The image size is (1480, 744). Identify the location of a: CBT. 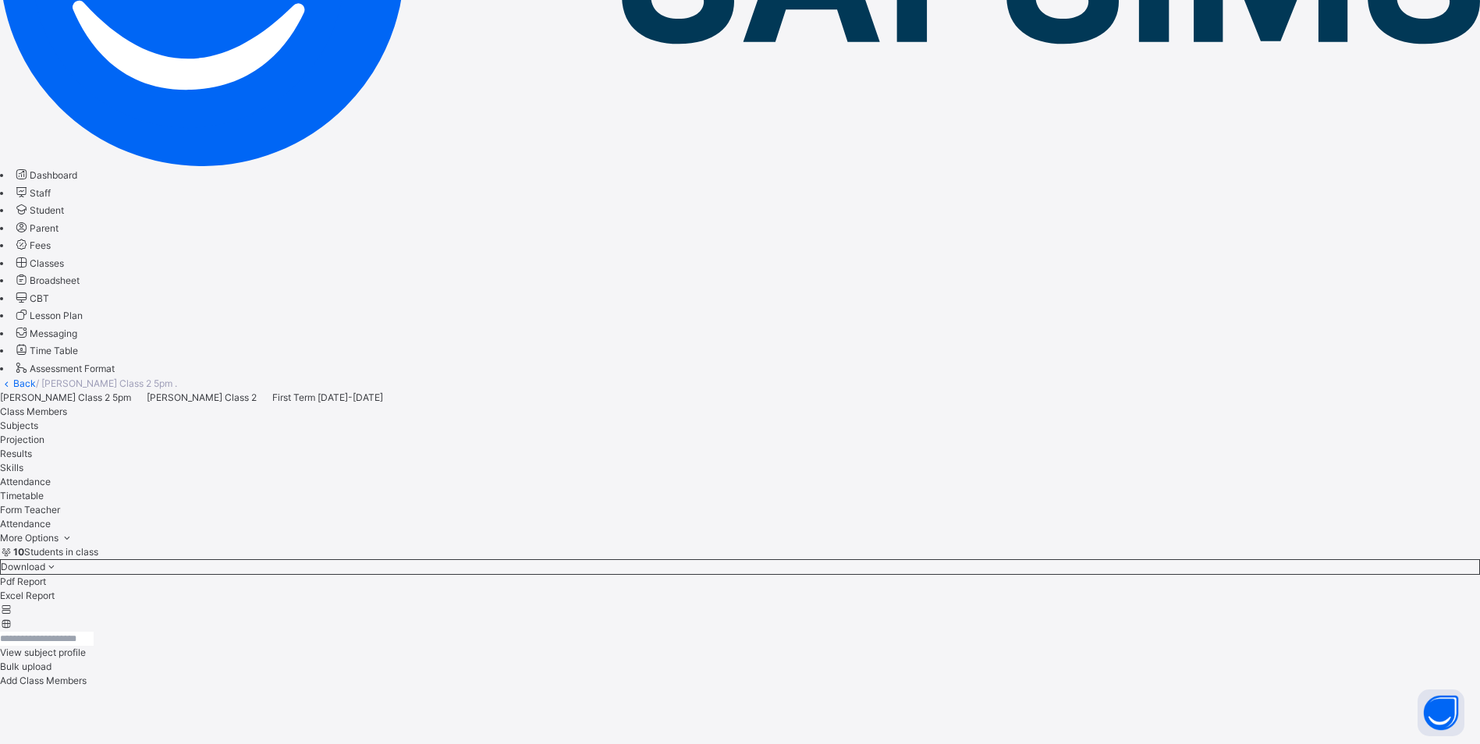
(31, 298).